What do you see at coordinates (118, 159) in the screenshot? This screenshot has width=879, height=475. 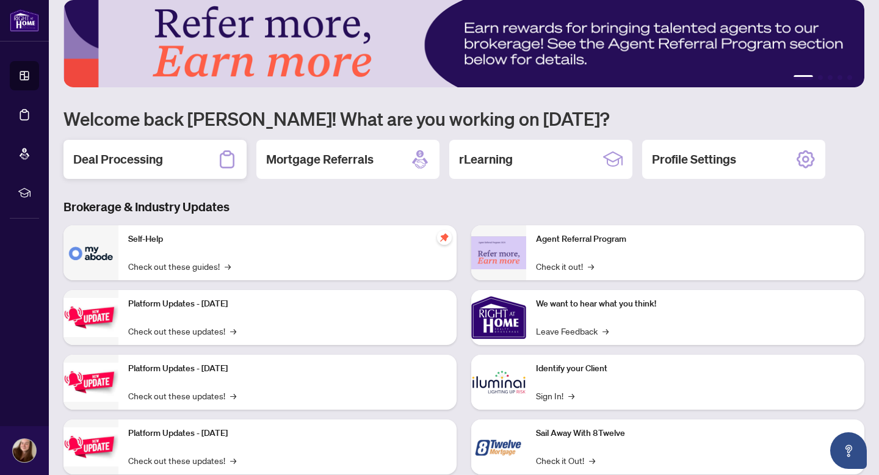 I see `h2: Deal Processing` at bounding box center [118, 159].